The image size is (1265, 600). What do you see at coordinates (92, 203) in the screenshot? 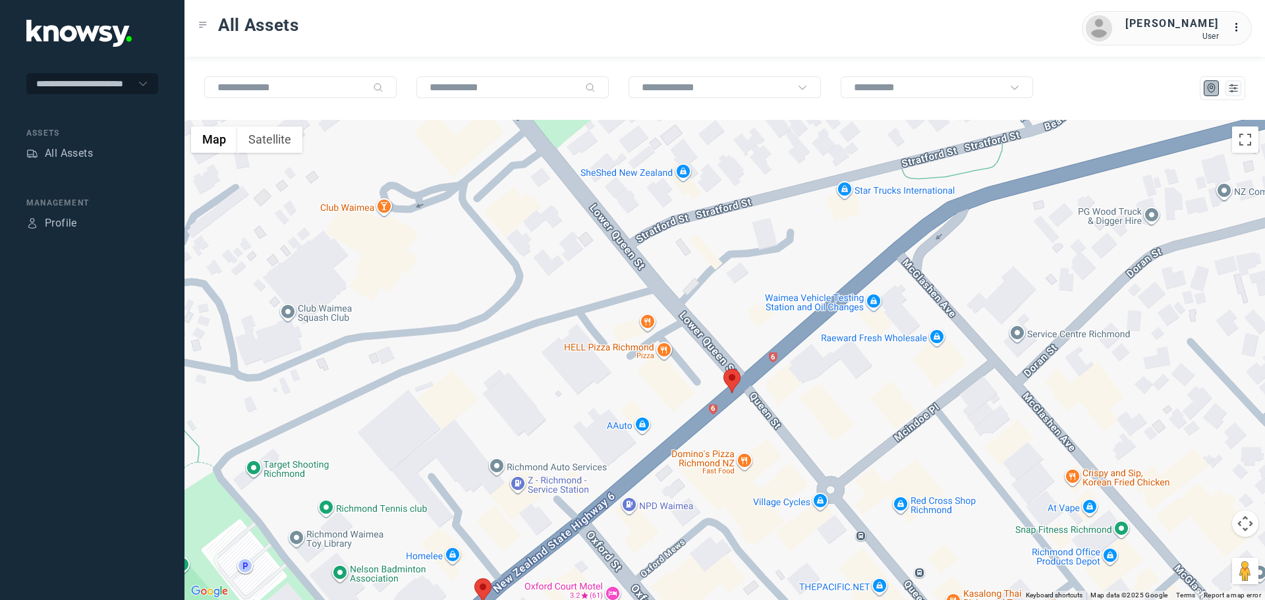
I see `div: Management` at bounding box center [92, 203].